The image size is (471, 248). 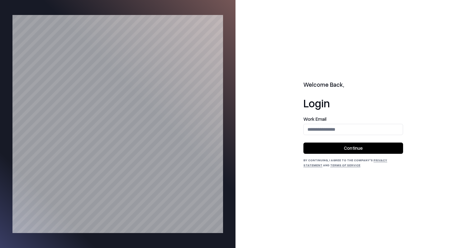 What do you see at coordinates (354, 148) in the screenshot?
I see `button: Continue` at bounding box center [354, 148].